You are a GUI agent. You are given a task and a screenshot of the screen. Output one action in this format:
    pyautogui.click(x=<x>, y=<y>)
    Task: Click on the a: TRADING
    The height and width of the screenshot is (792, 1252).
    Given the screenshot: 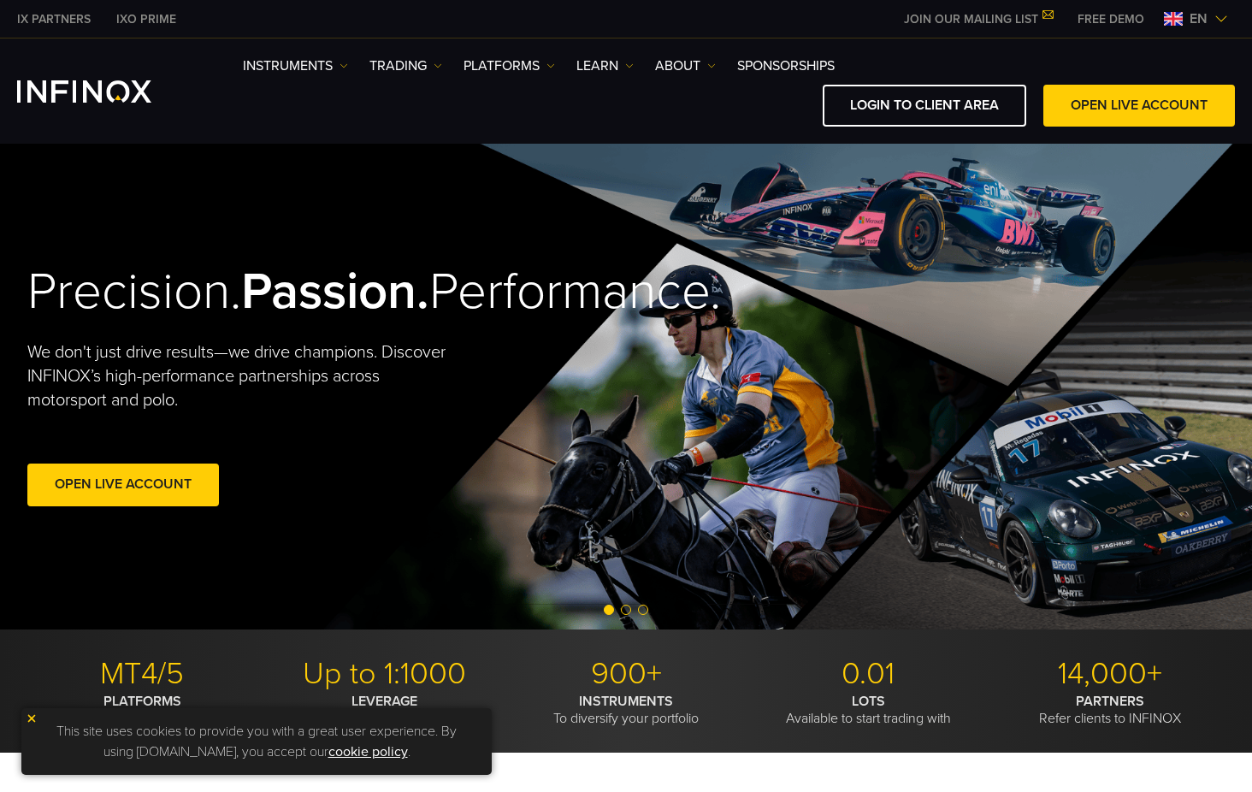 What is the action you would take?
    pyautogui.click(x=406, y=66)
    